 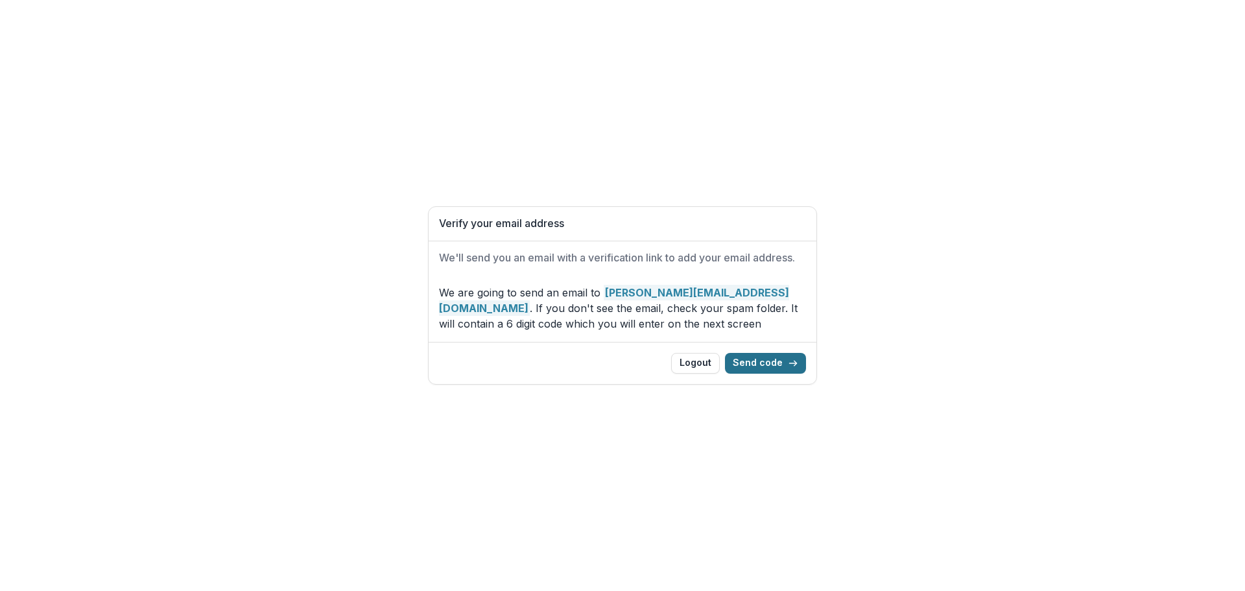 I want to click on button: Send code, so click(x=765, y=363).